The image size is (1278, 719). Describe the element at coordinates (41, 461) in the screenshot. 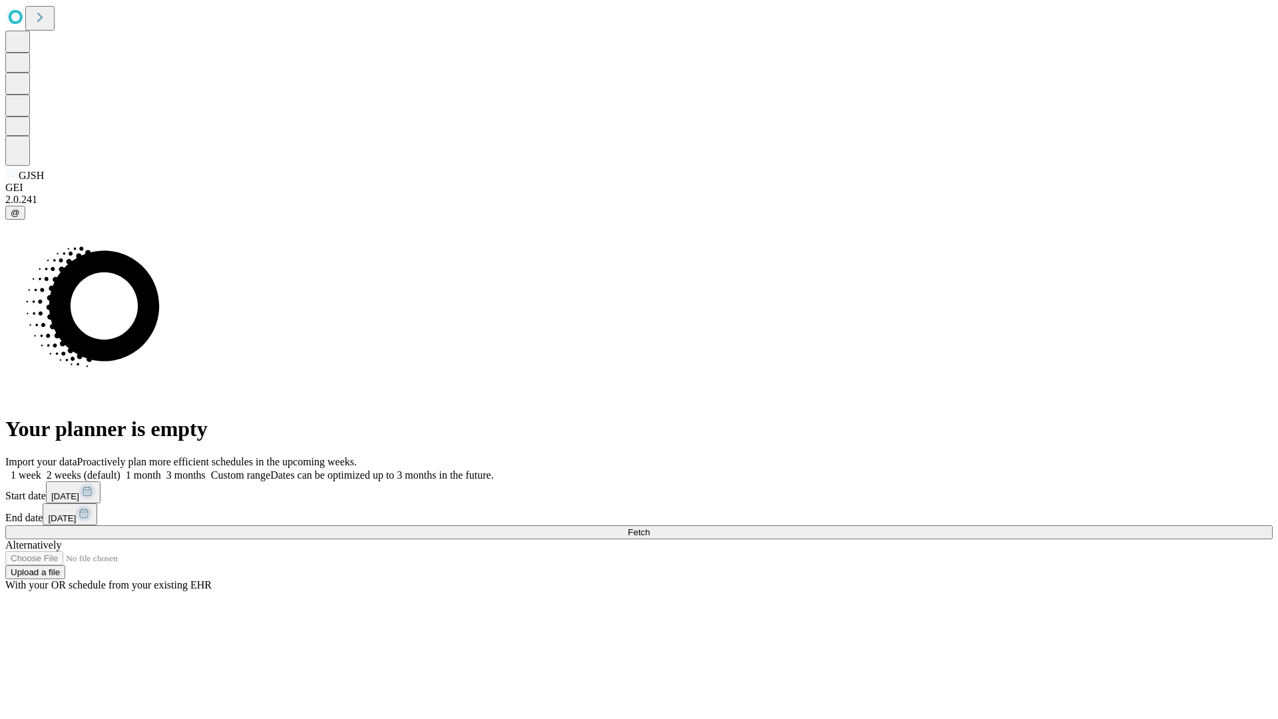

I see `span: Import your data` at that location.